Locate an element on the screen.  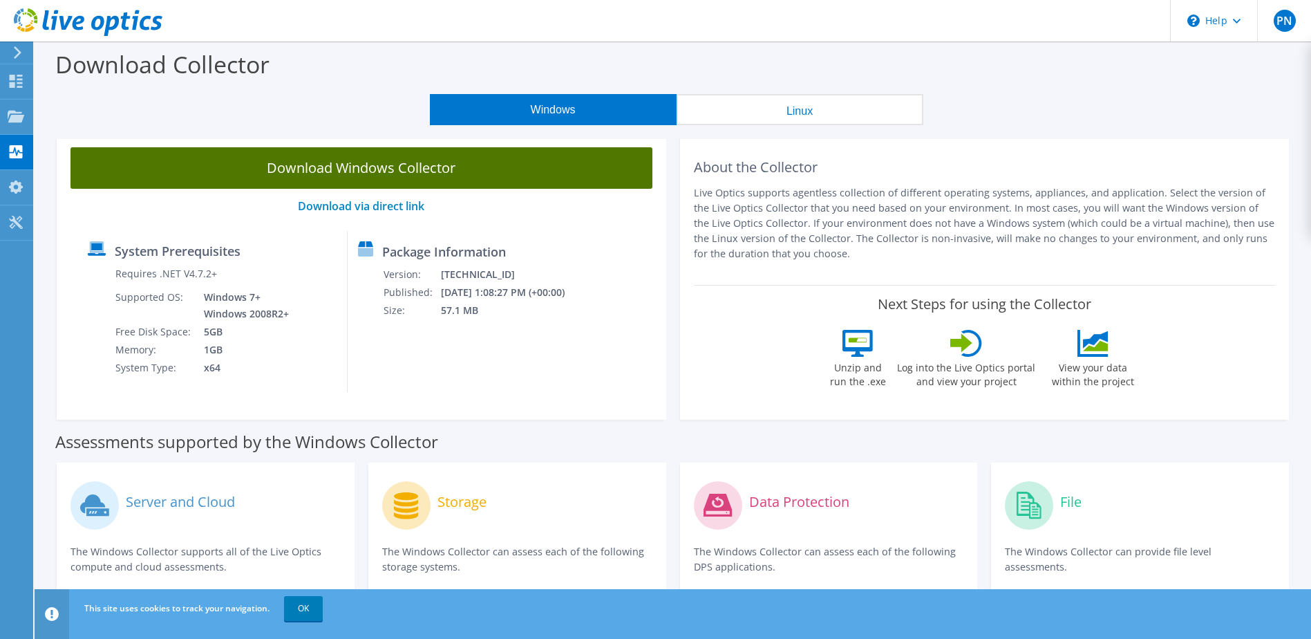
td: Memory: is located at coordinates (154, 350).